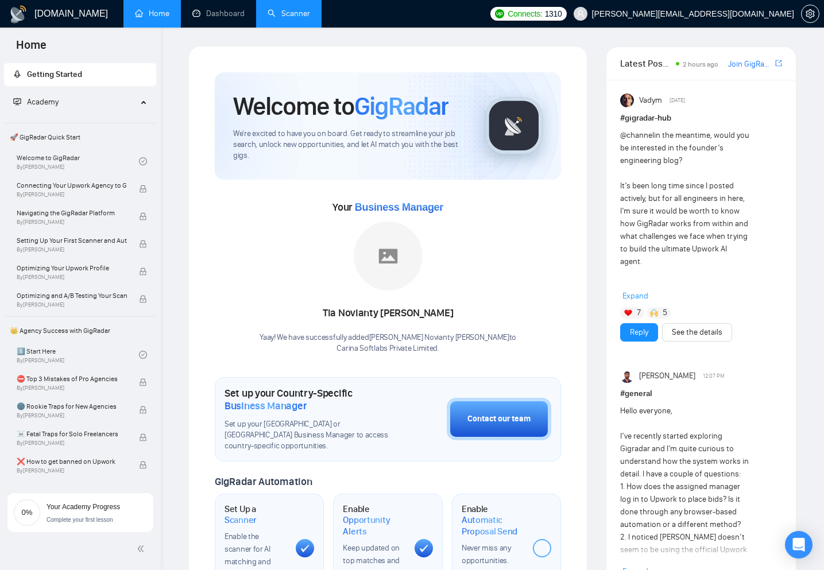  I want to click on h1: Set up your Country-Specific, so click(307, 400).